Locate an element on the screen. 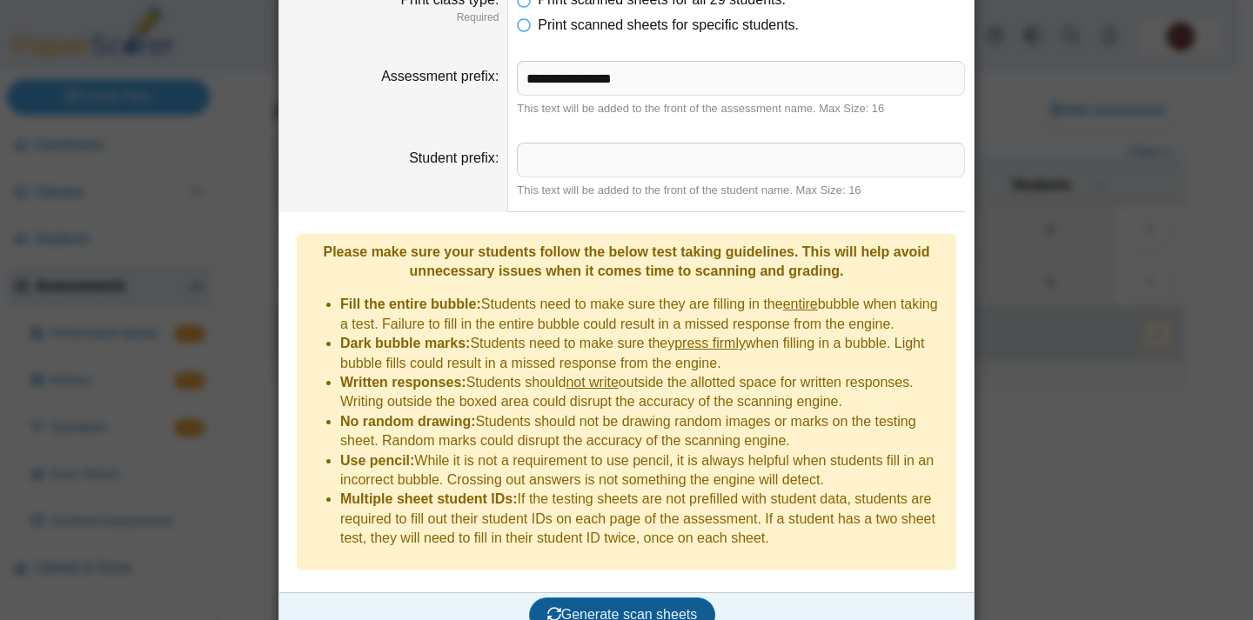 The width and height of the screenshot is (1253, 620). li: Students need to make sure they when filling in a bubble. Light bubble fills could result in a mi... is located at coordinates (644, 353).